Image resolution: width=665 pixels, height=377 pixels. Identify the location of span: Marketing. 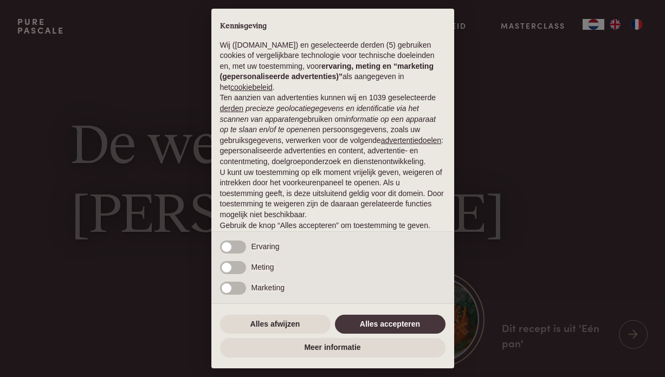
(268, 288).